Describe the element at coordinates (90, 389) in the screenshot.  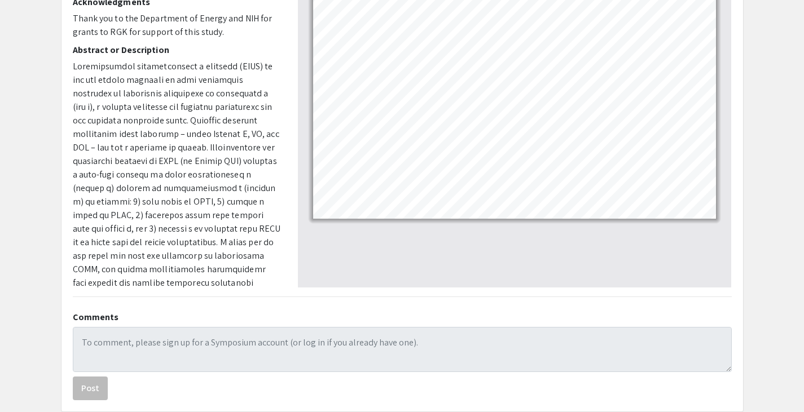
I see `button: Post` at that location.